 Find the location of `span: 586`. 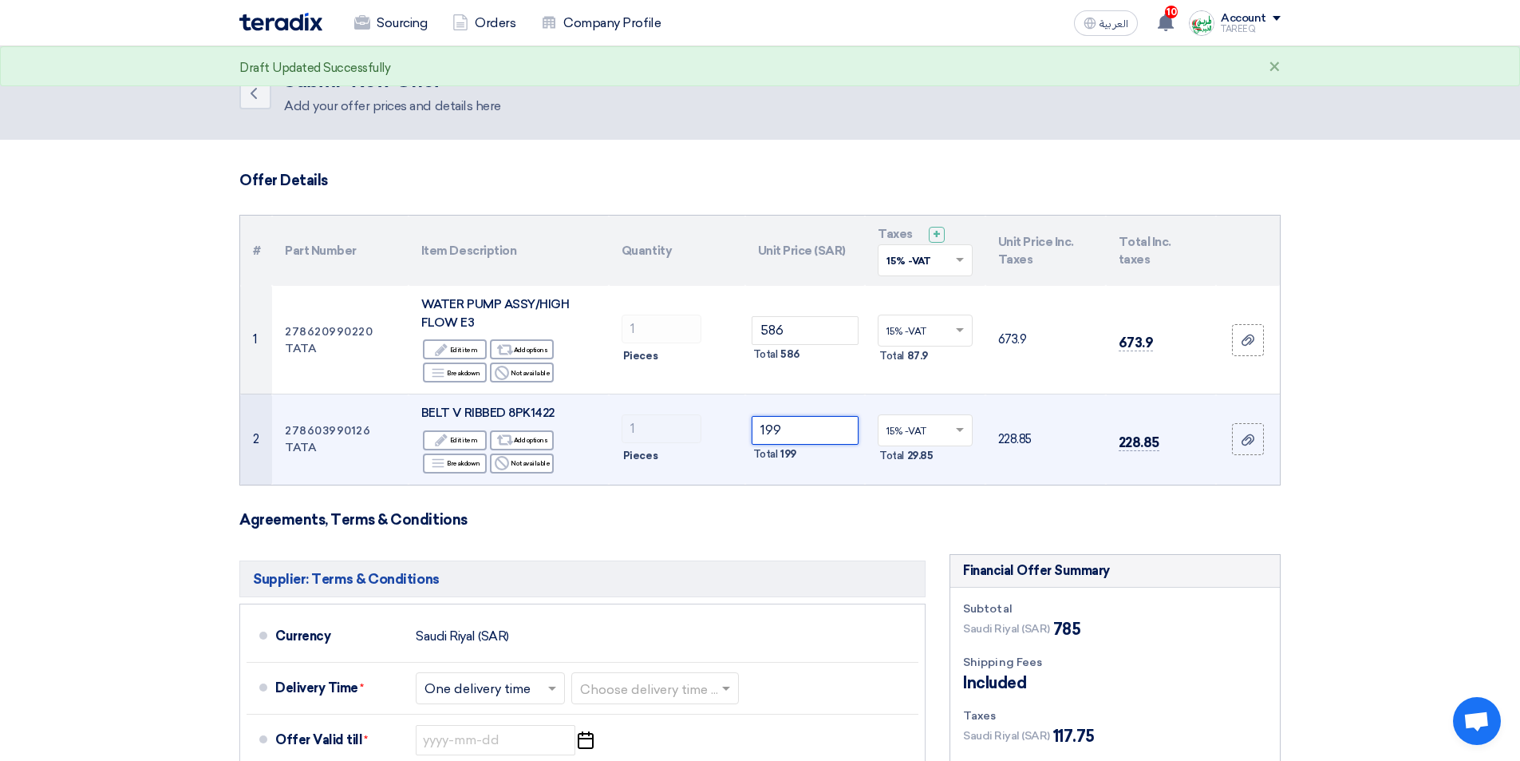

span: 586 is located at coordinates (790, 354).